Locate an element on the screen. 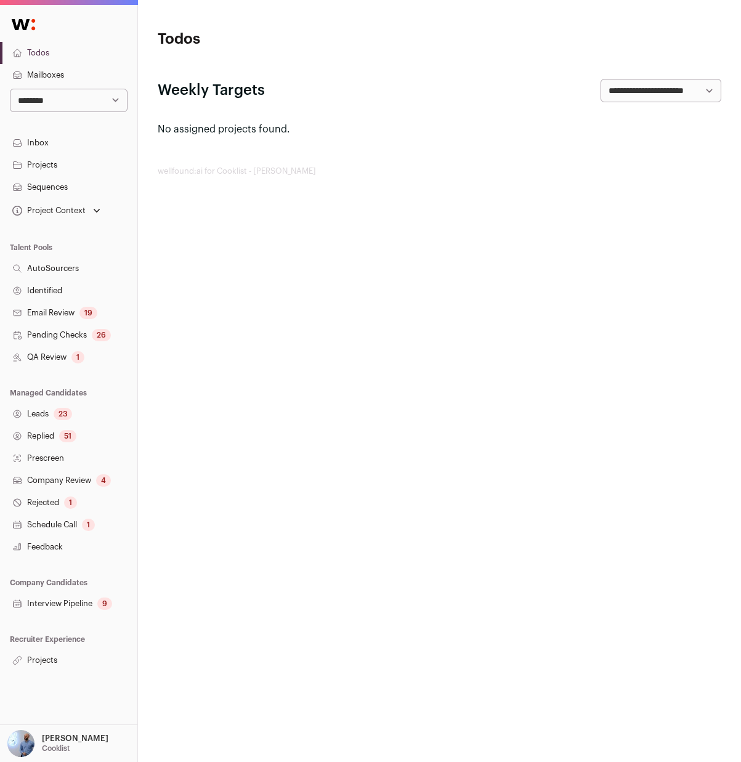  p: Cooklist is located at coordinates (55, 748).